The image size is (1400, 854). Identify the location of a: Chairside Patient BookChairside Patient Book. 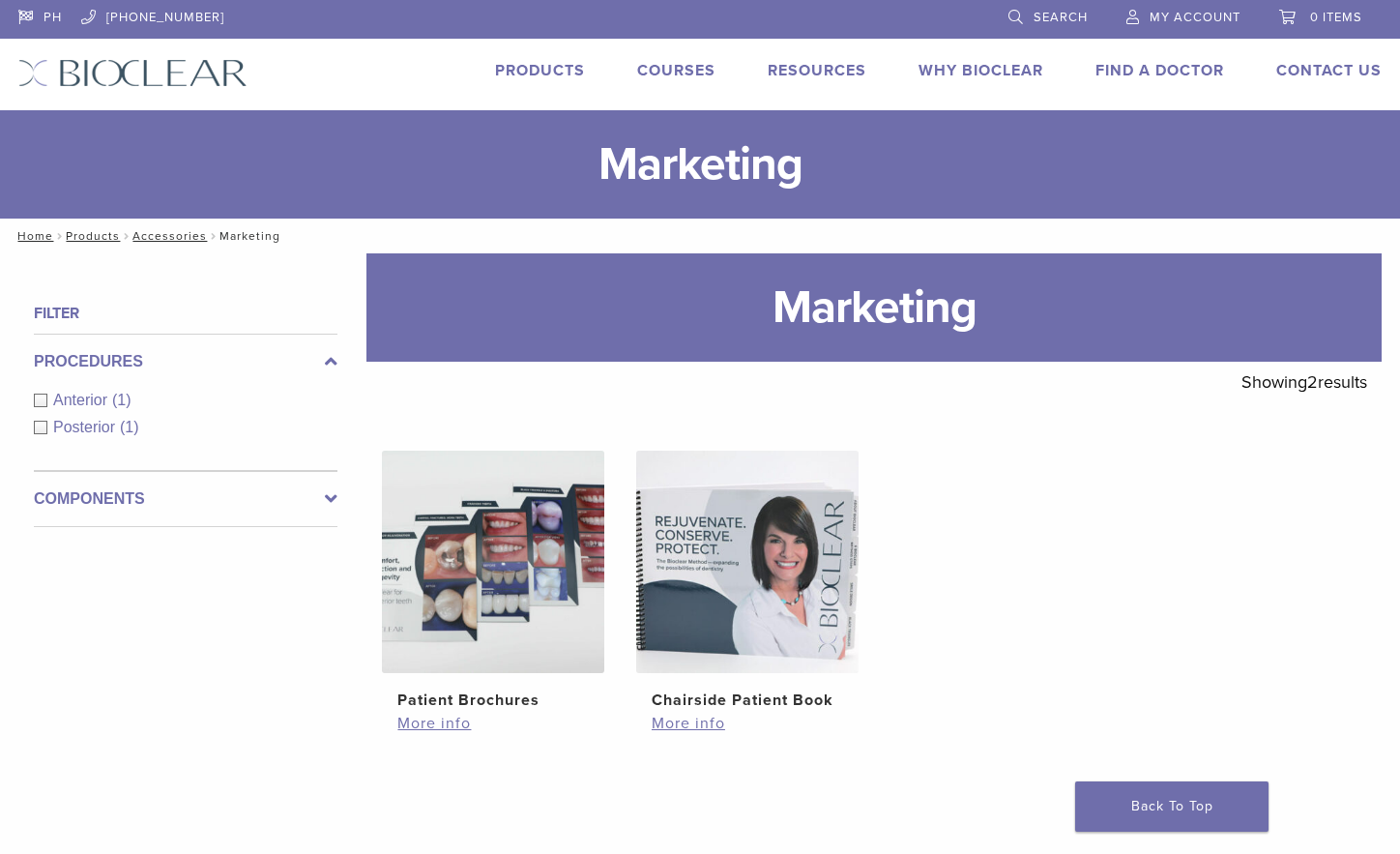
(748, 581).